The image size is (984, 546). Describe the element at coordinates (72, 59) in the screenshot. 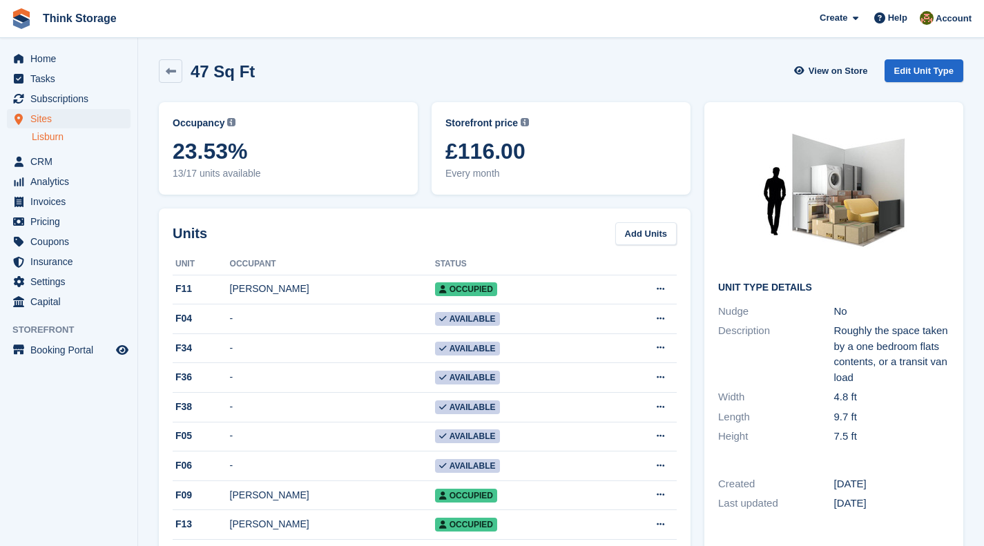

I see `span: Home` at that location.